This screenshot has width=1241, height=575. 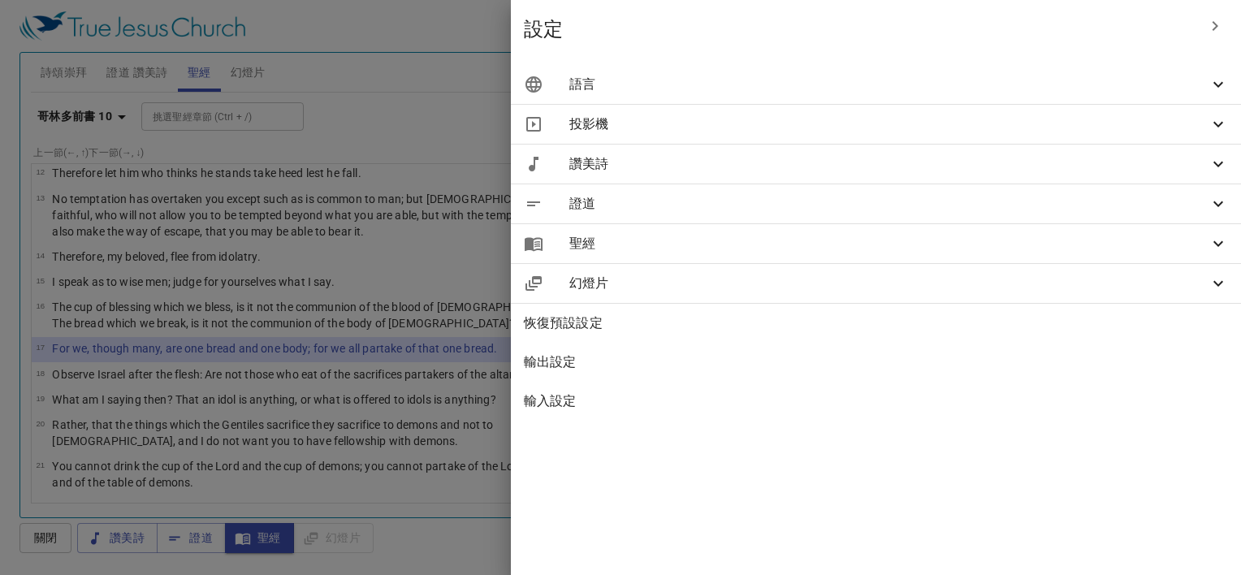 What do you see at coordinates (875, 244) in the screenshot?
I see `div: 聖經` at bounding box center [875, 244].